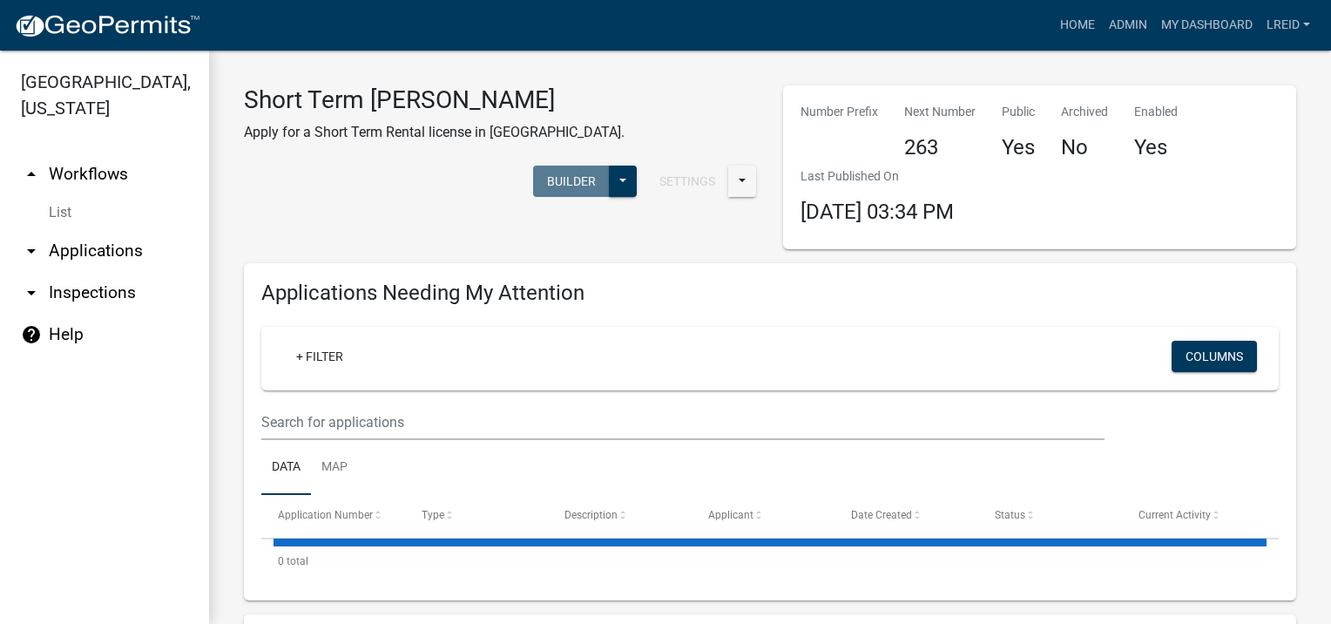  Describe the element at coordinates (31, 174) in the screenshot. I see `i: arrow_drop_up` at that location.